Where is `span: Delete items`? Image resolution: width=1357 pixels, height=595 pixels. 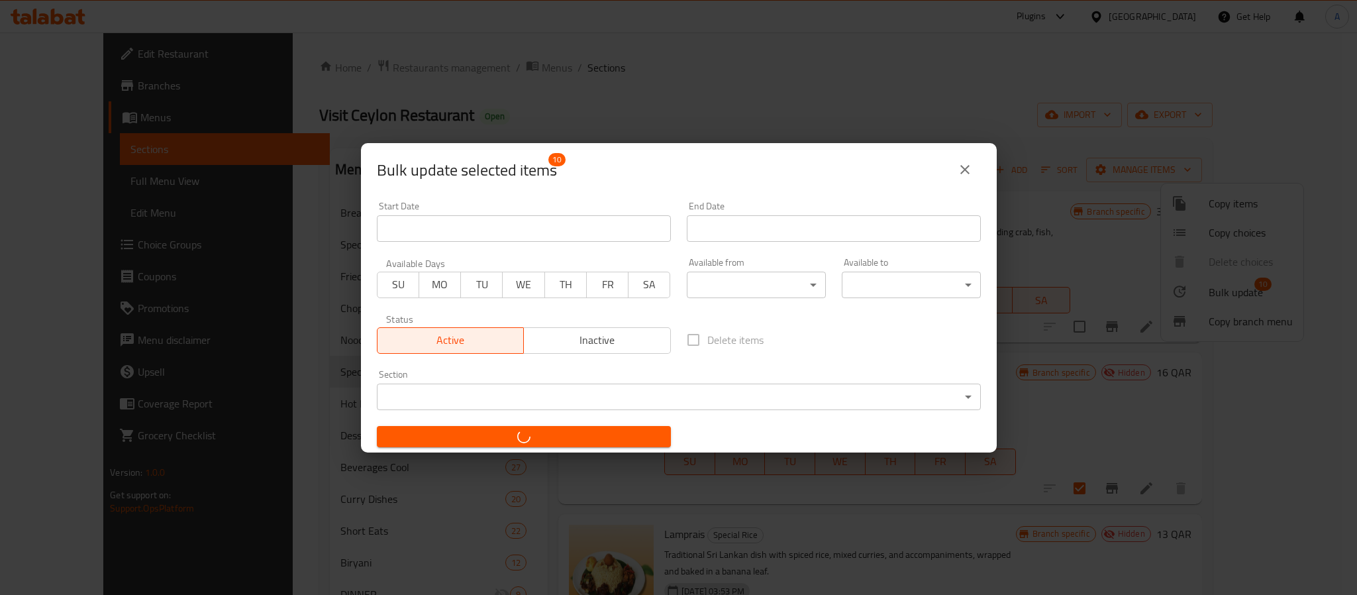 span: Delete items is located at coordinates (735, 340).